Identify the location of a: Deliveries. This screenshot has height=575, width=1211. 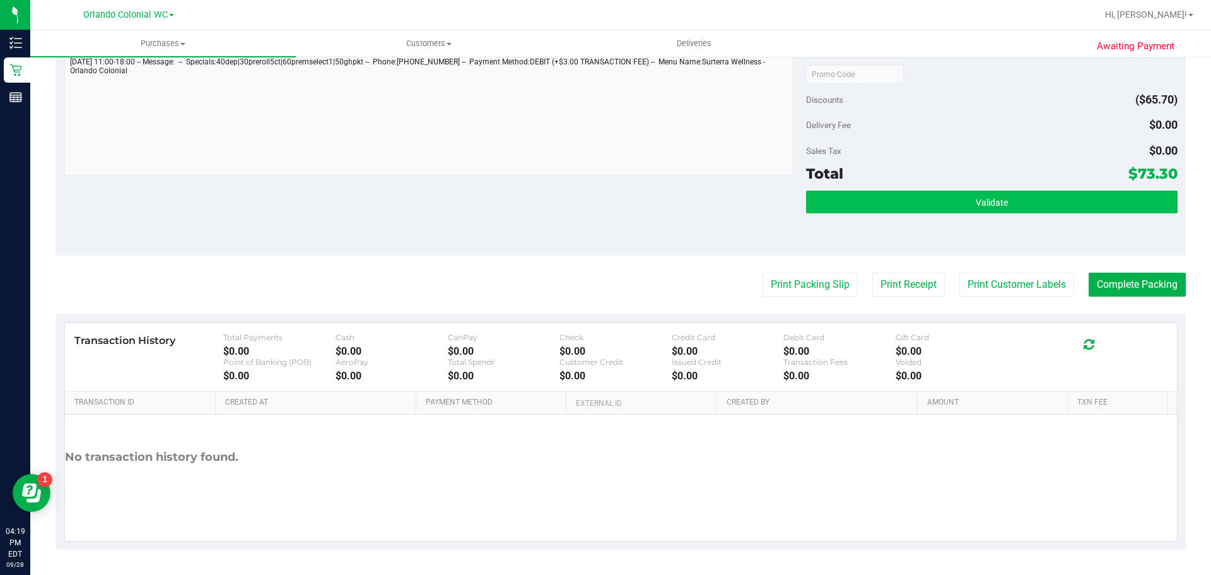
(694, 44).